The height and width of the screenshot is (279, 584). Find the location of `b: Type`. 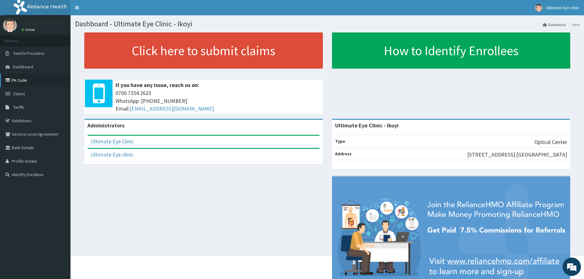

b: Type is located at coordinates (340, 141).